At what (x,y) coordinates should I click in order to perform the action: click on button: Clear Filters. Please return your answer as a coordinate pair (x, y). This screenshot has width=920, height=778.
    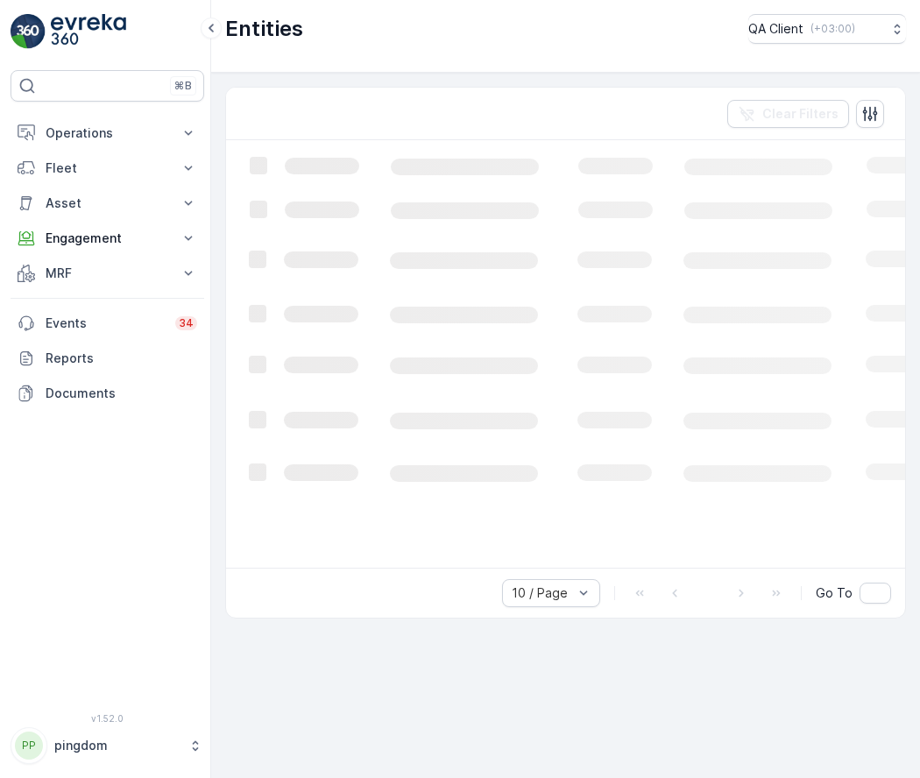
    Looking at the image, I should click on (788, 114).